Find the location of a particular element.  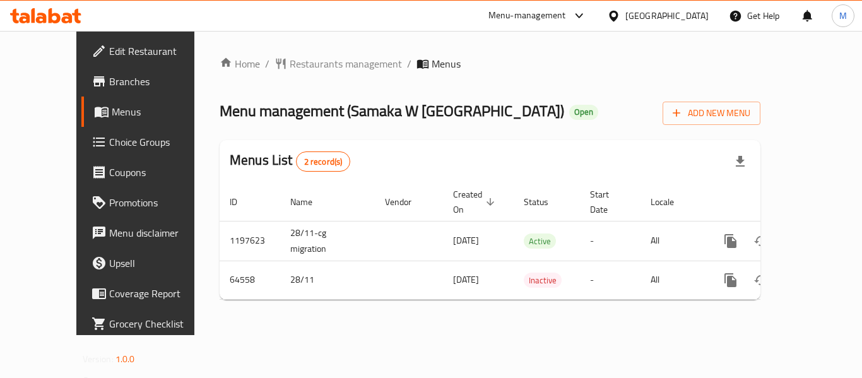

span: Restaurants management is located at coordinates (346, 64).